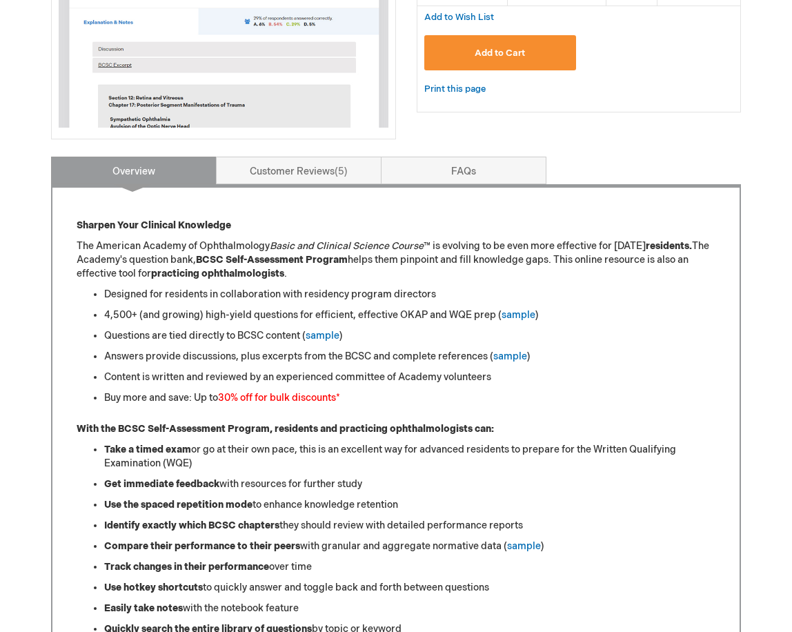  I want to click on font: 30% off for bulk discounts, so click(277, 397).